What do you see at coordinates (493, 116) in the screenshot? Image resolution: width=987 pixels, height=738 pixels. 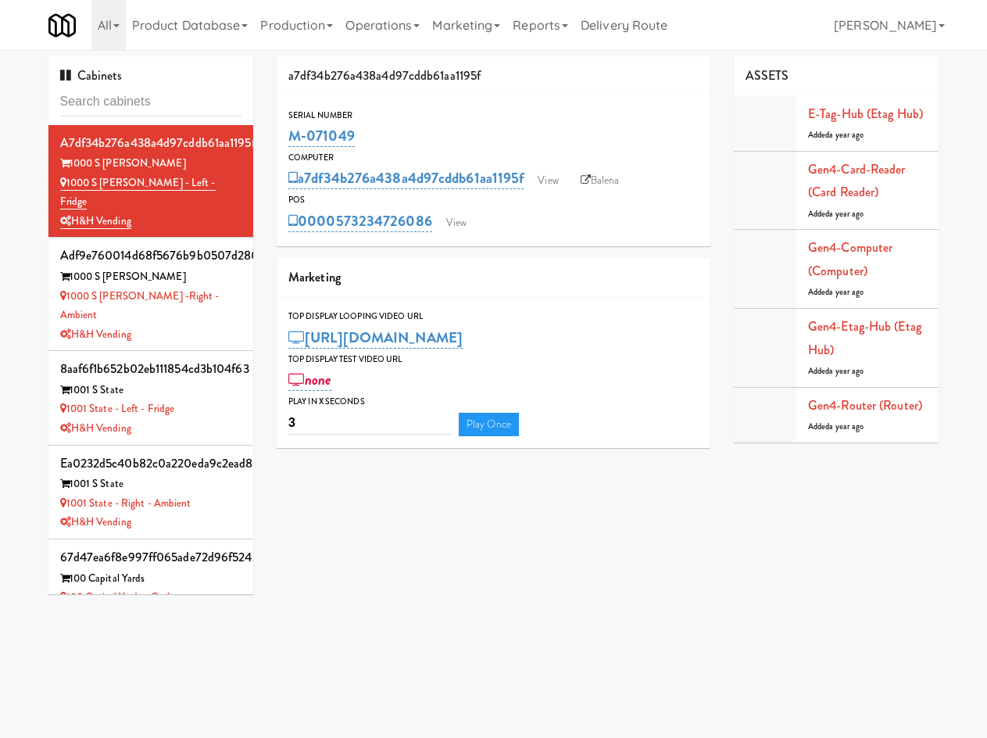 I see `div: Serial Number` at bounding box center [493, 116].